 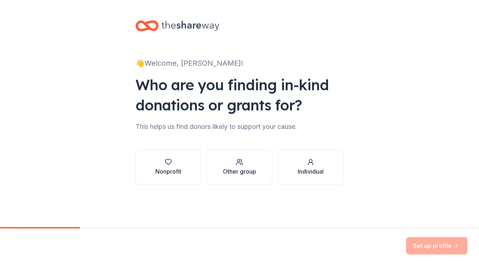 I want to click on div: Nonprofit, so click(x=168, y=171).